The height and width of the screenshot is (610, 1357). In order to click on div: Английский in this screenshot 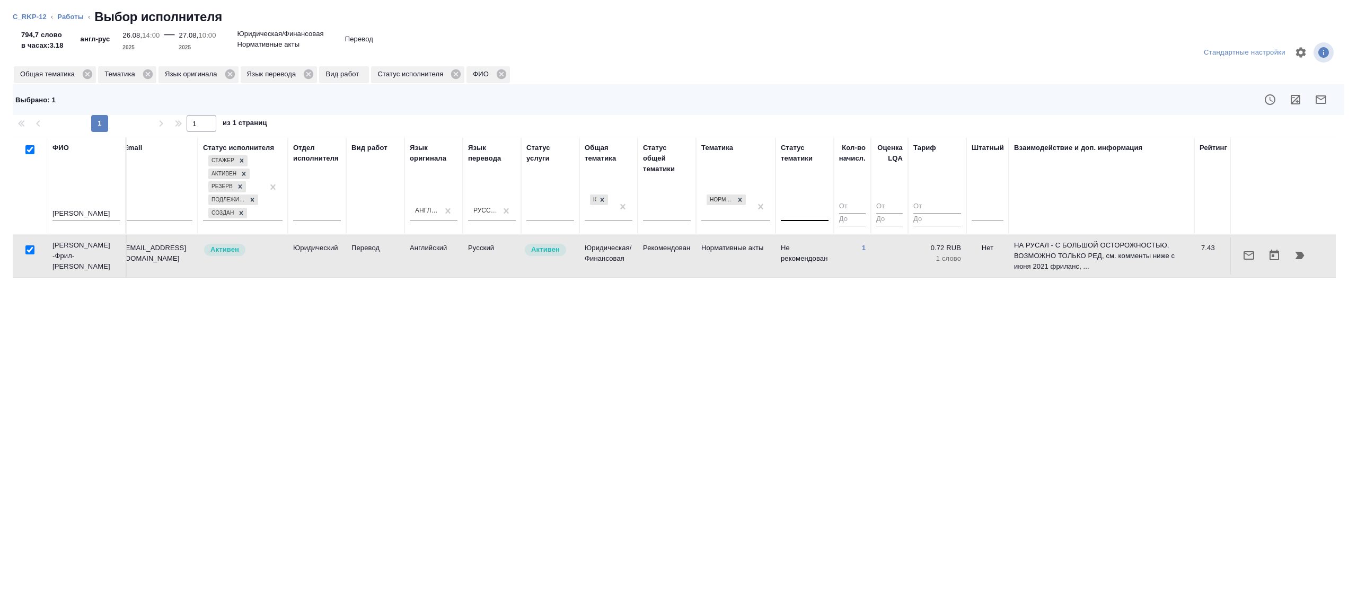, I will do `click(427, 211)`.